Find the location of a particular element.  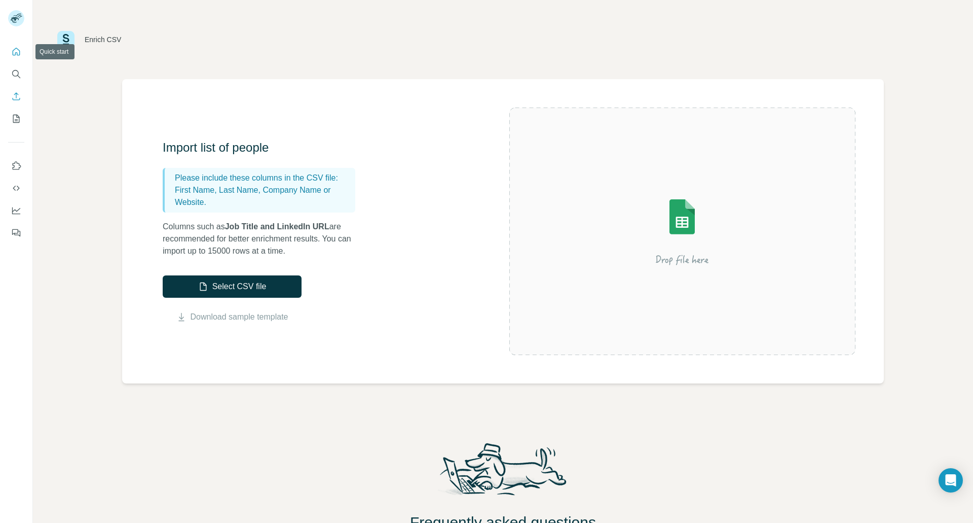

p: Please include these columns in the CSV file: is located at coordinates (263, 178).